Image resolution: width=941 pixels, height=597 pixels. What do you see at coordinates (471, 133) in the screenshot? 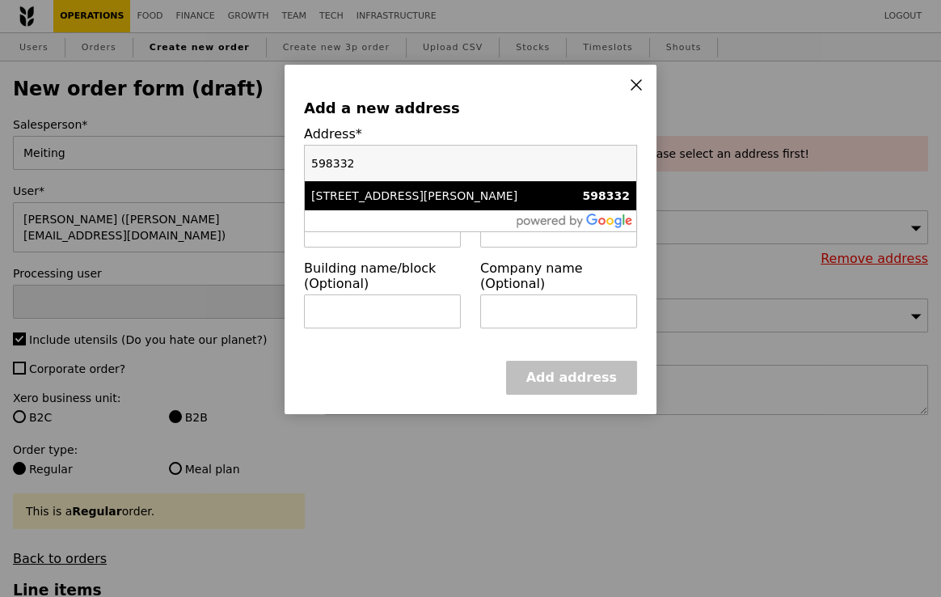
I see `label: Address*` at bounding box center [471, 133].